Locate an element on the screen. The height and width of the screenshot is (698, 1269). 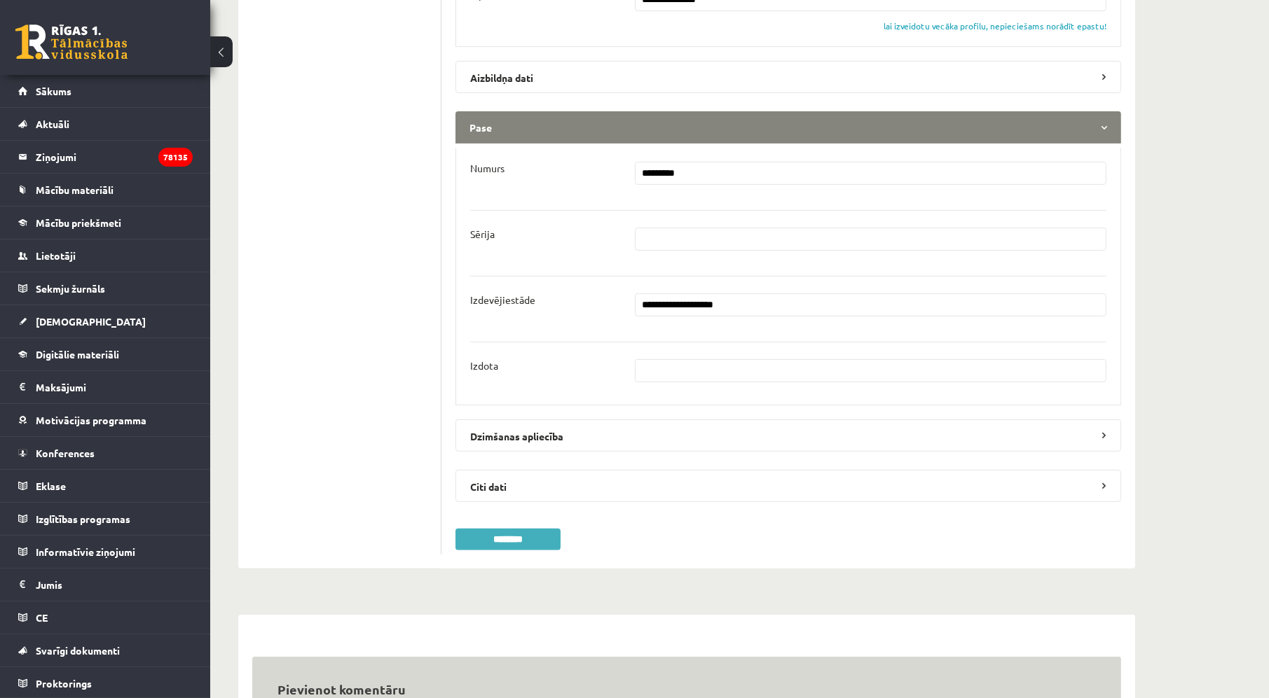
span: Sekmju žurnāls is located at coordinates (70, 289).